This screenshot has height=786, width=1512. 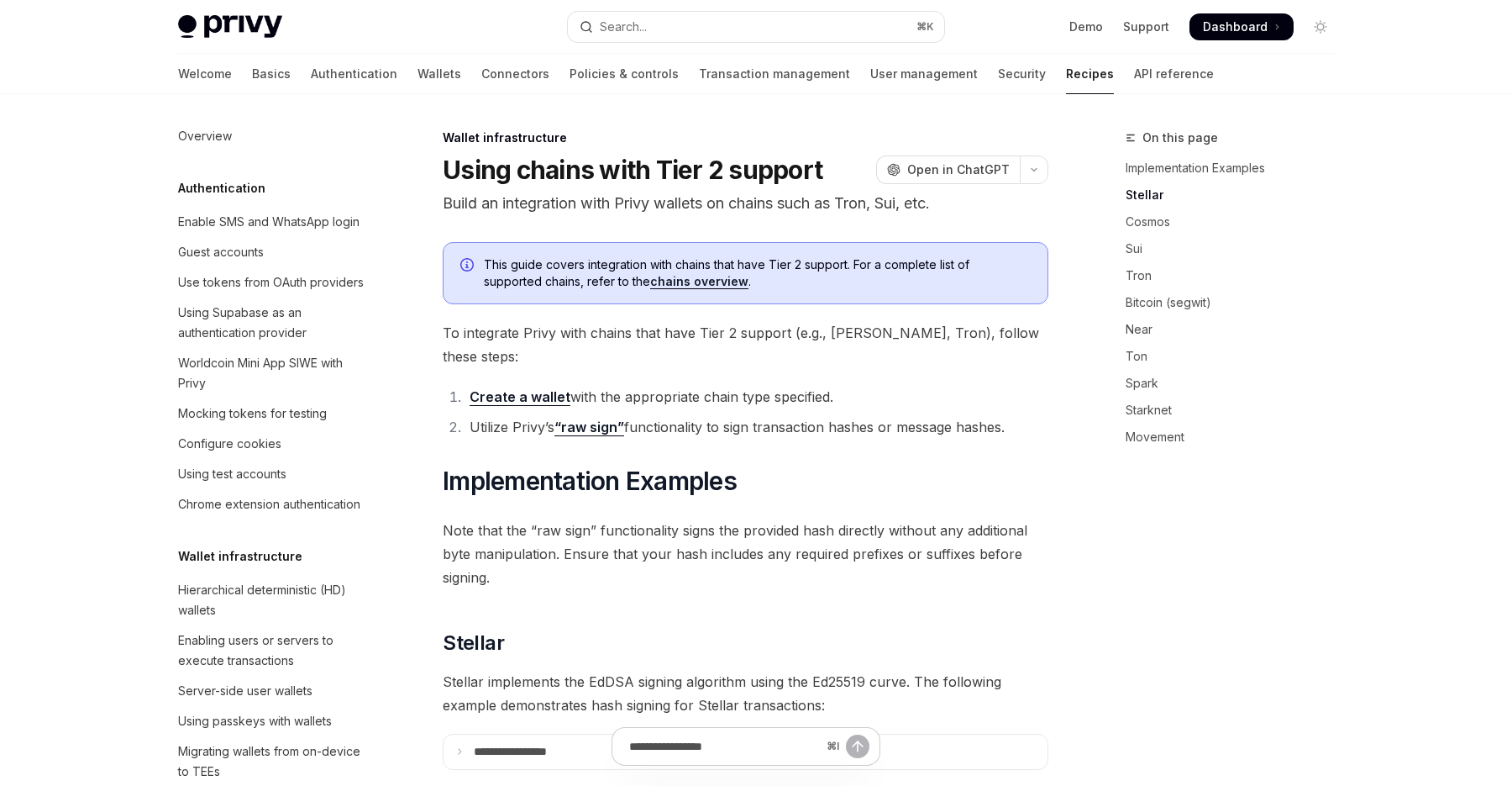 What do you see at coordinates (272, 414) in the screenshot?
I see `a: Mocking tokens for testing` at bounding box center [272, 414].